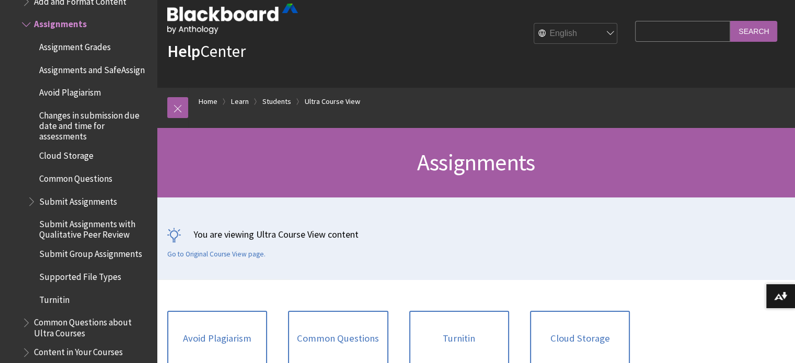 The image size is (795, 363). What do you see at coordinates (78, 200) in the screenshot?
I see `span: Submit Assignments` at bounding box center [78, 200].